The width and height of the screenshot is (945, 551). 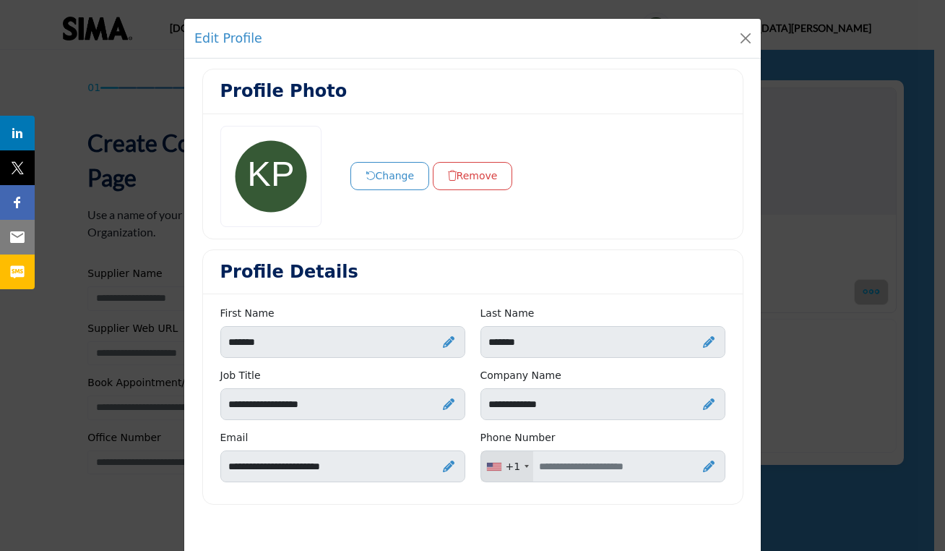 What do you see at coordinates (603, 466) in the screenshot?
I see `input: Enter your Phone Number` at bounding box center [603, 466].